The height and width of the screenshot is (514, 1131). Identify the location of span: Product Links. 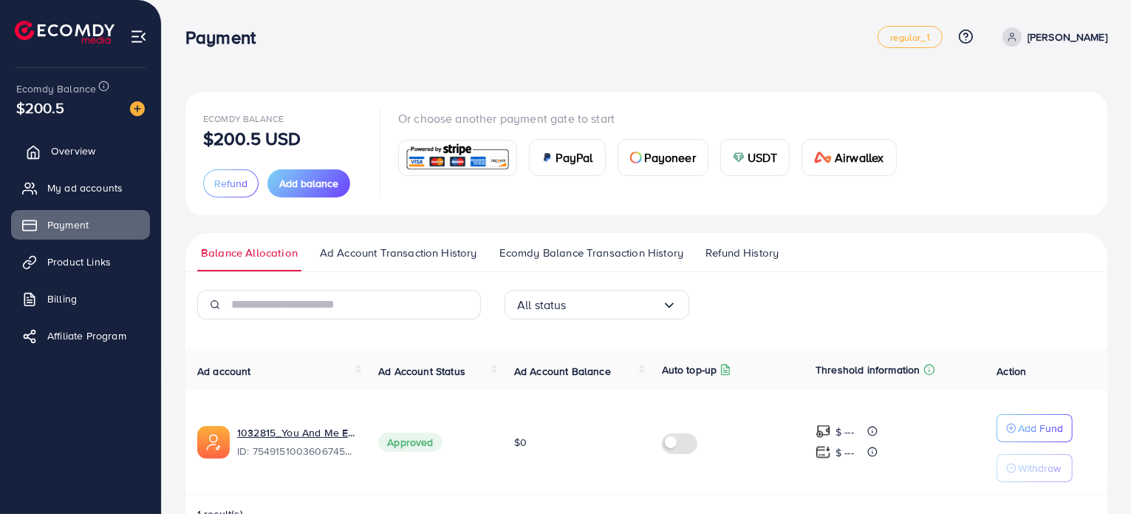
(79, 262).